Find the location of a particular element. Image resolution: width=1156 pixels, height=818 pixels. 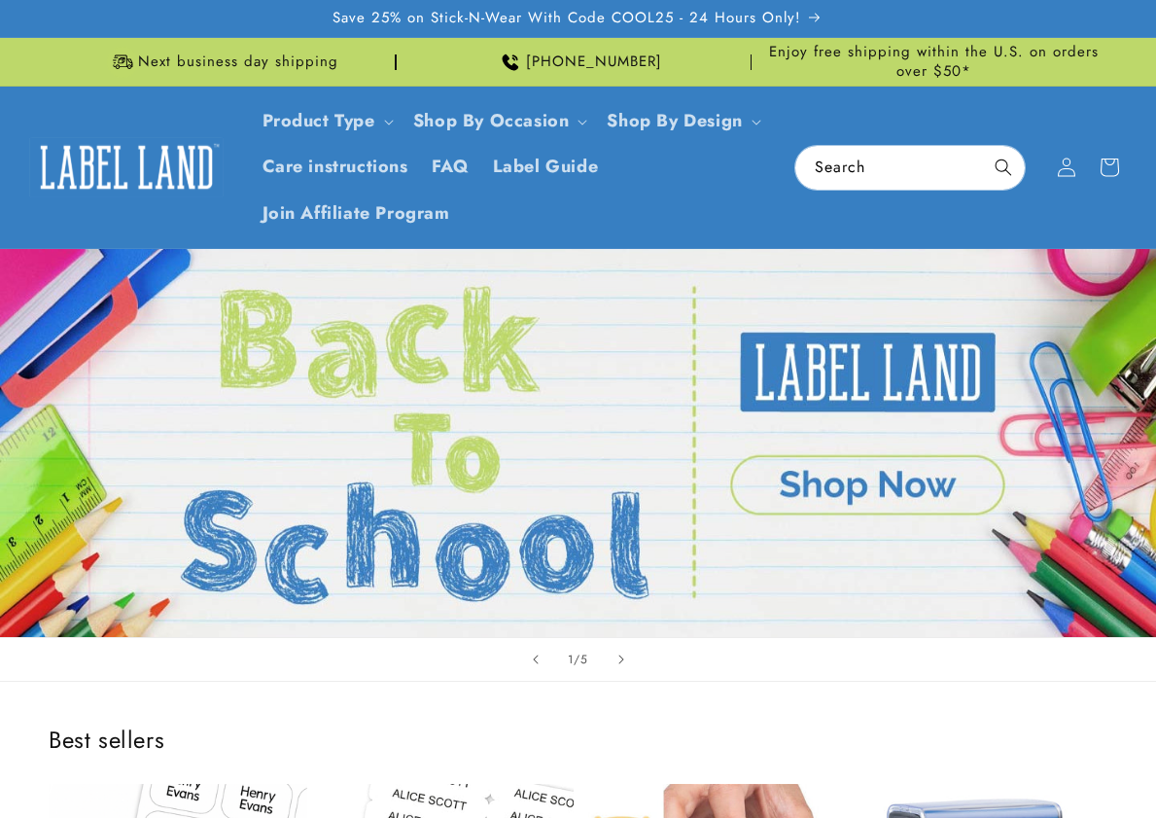

button: Previous slide is located at coordinates (536, 659).